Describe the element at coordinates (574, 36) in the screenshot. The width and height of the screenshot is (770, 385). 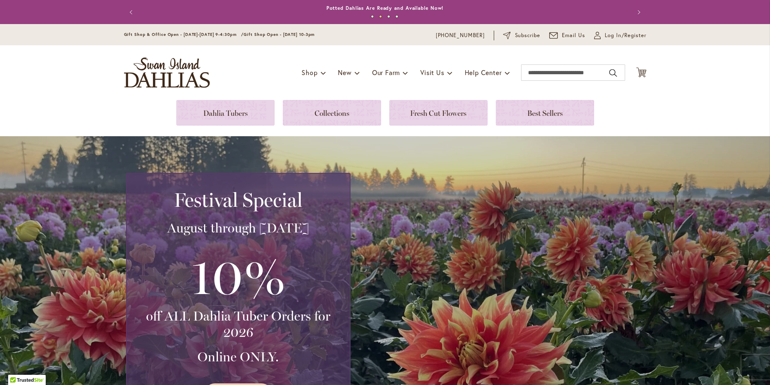
I see `span: Email Us` at that location.